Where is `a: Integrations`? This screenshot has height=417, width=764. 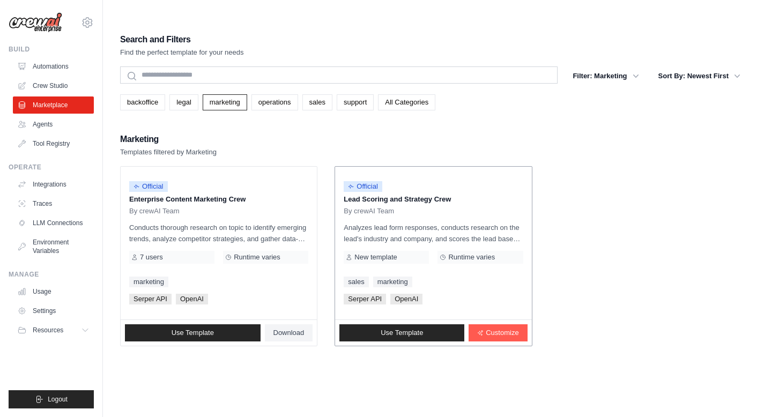
a: Integrations is located at coordinates (53, 184).